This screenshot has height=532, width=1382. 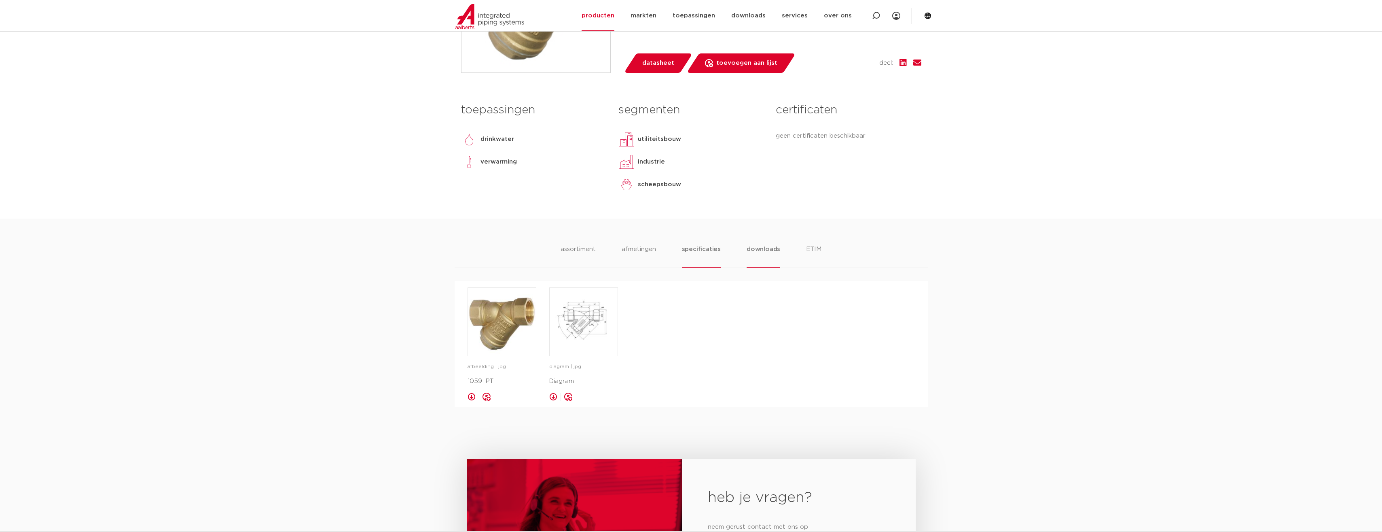 I want to click on p: afbeelding | jpg, so click(x=502, y=366).